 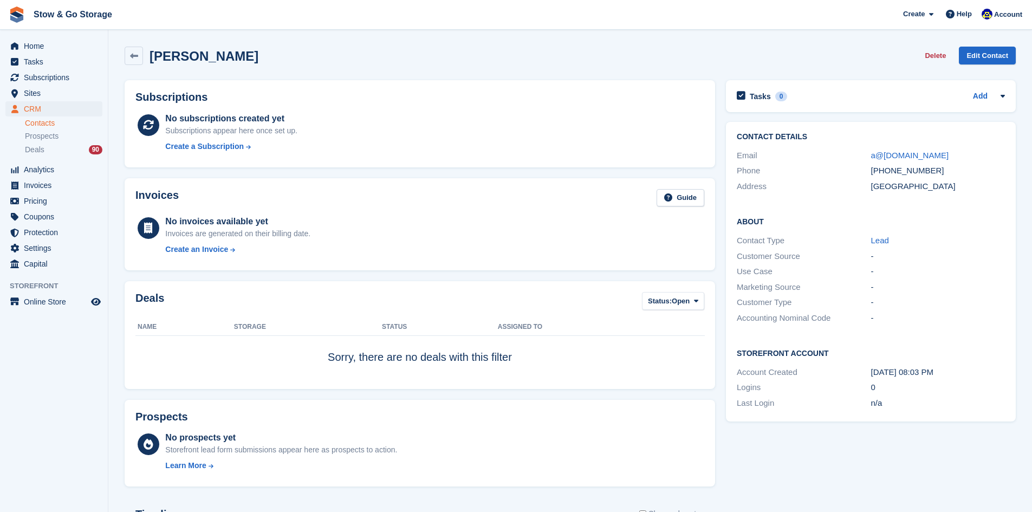 I want to click on span: Coupons, so click(x=56, y=217).